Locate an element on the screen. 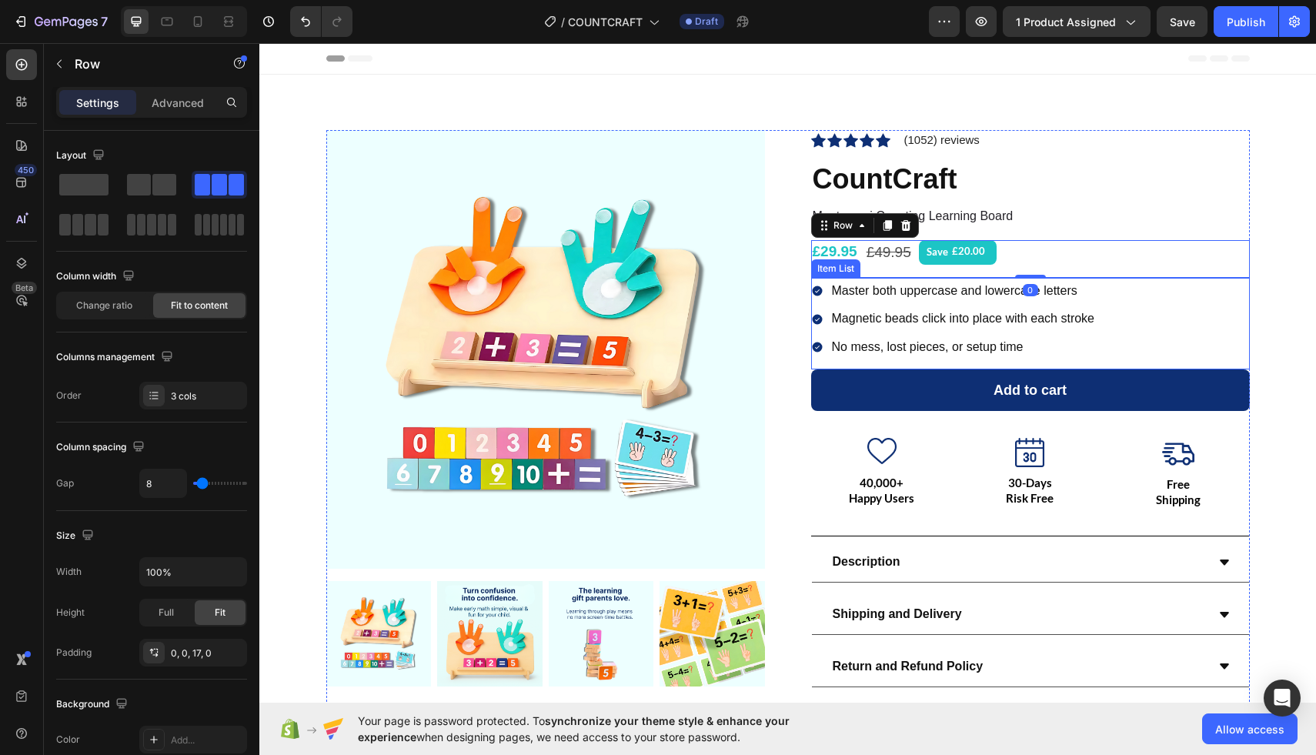  span: Change ratio is located at coordinates (104, 306).